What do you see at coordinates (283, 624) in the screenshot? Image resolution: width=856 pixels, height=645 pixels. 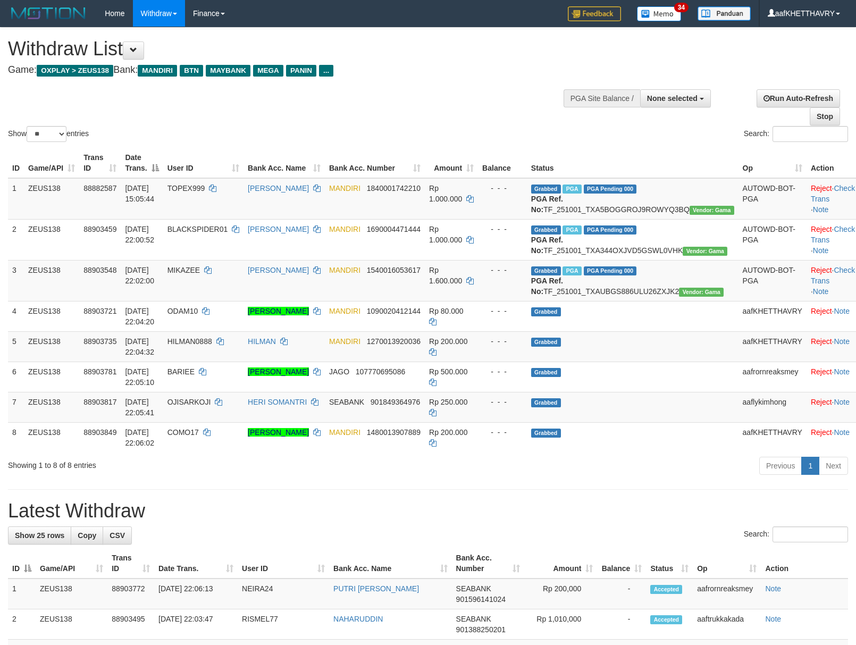 I see `td: RISMEL77` at bounding box center [283, 624].